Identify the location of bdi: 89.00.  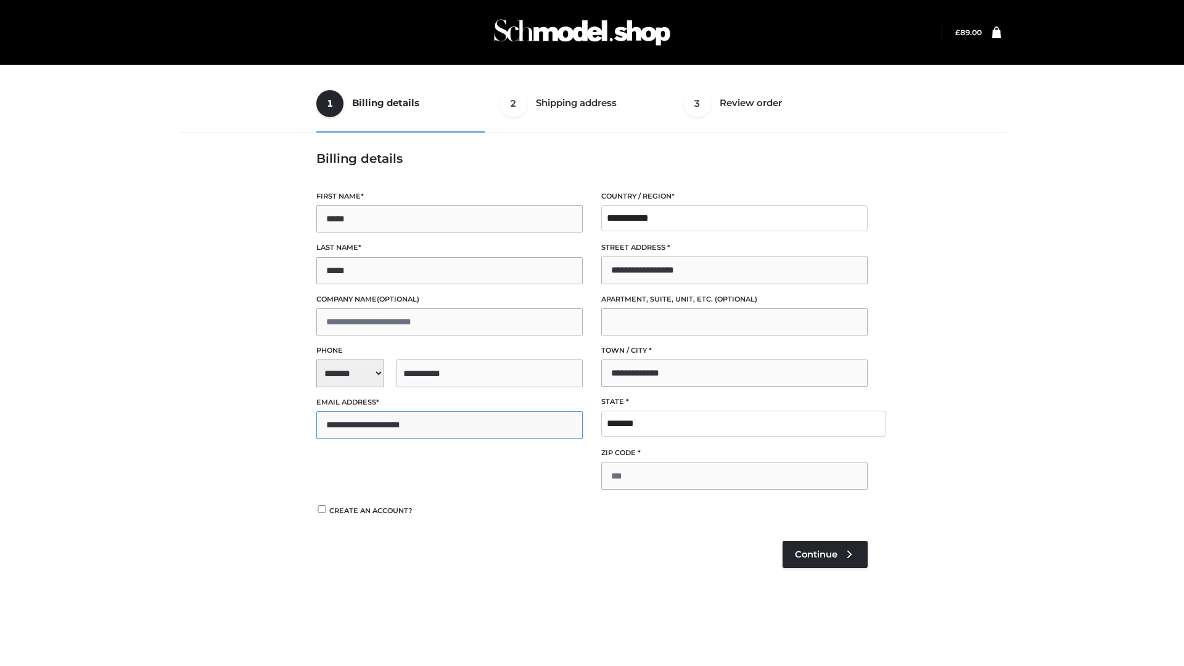
(968, 32).